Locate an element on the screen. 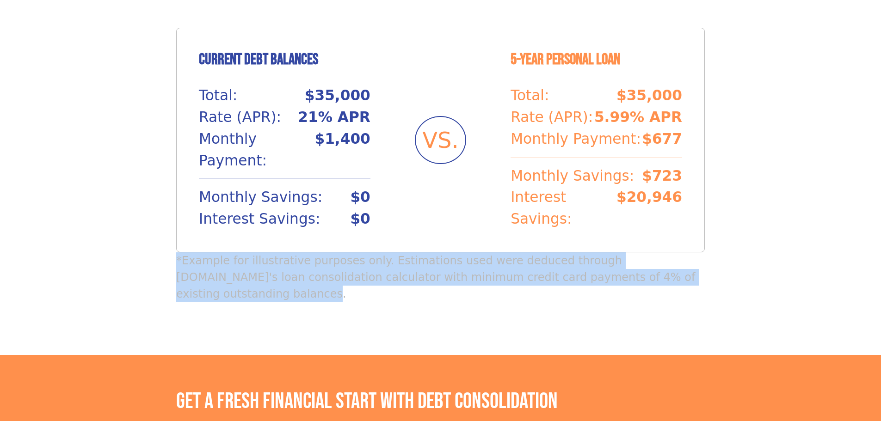  p: 5.99% APR is located at coordinates (638, 117).